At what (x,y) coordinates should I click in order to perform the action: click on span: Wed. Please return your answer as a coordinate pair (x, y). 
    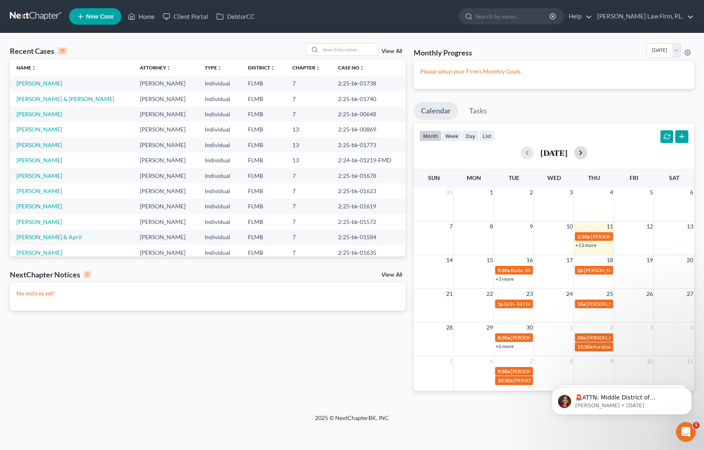
    Looking at the image, I should click on (554, 178).